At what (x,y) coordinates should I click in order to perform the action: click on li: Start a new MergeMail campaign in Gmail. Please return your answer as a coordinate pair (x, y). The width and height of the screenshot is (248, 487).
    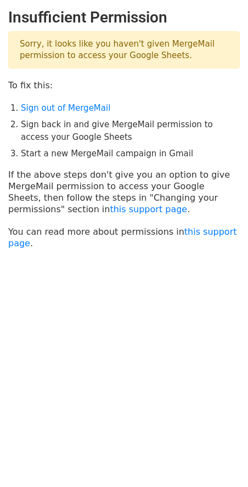
    Looking at the image, I should click on (130, 154).